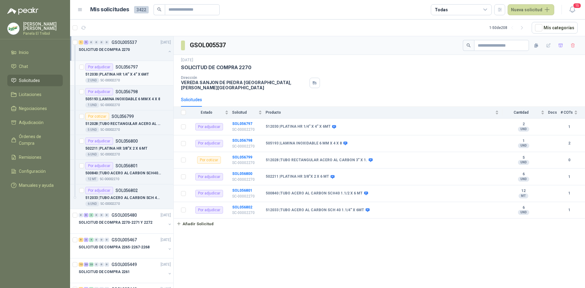 This screenshot has width=585, height=288. What do you see at coordinates (92, 179) in the screenshot?
I see `div: 12 MT` at bounding box center [92, 179].